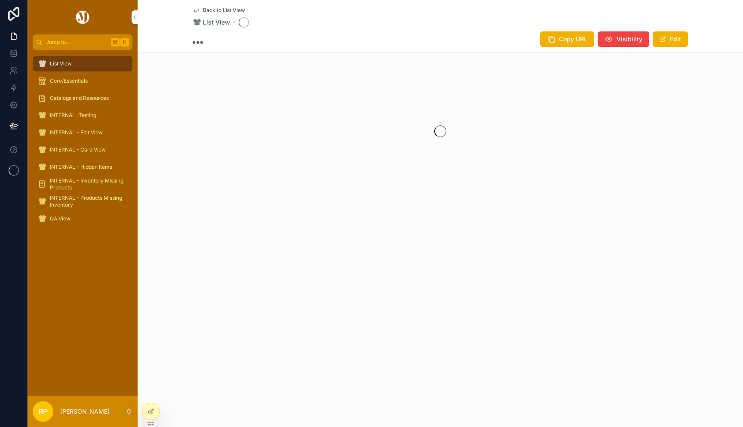 This screenshot has height=427, width=743. I want to click on span: RP, so click(43, 411).